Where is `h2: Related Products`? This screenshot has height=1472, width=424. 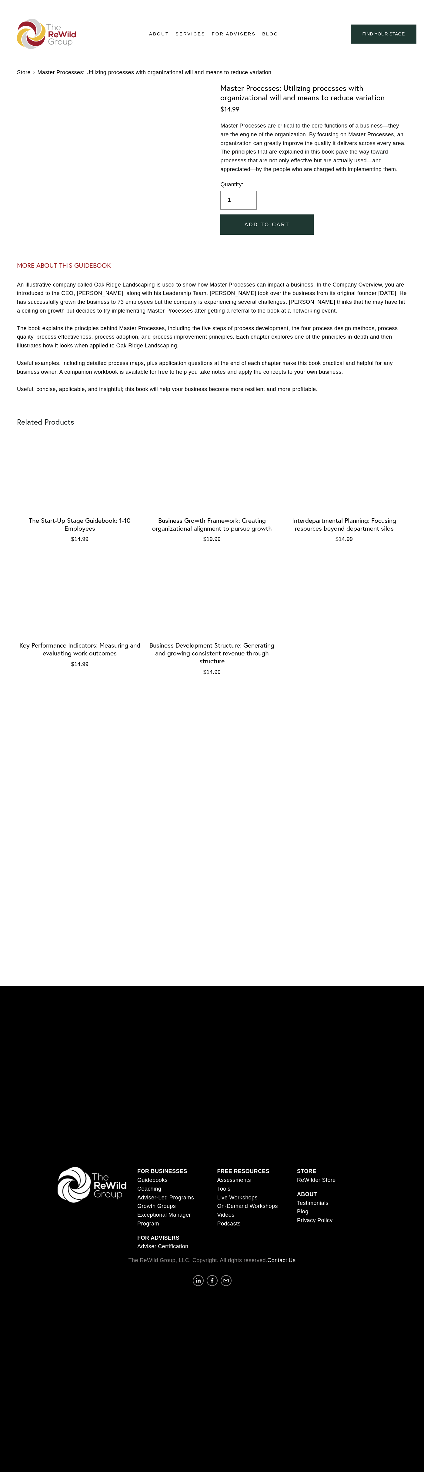 h2: Related Products is located at coordinates (212, 422).